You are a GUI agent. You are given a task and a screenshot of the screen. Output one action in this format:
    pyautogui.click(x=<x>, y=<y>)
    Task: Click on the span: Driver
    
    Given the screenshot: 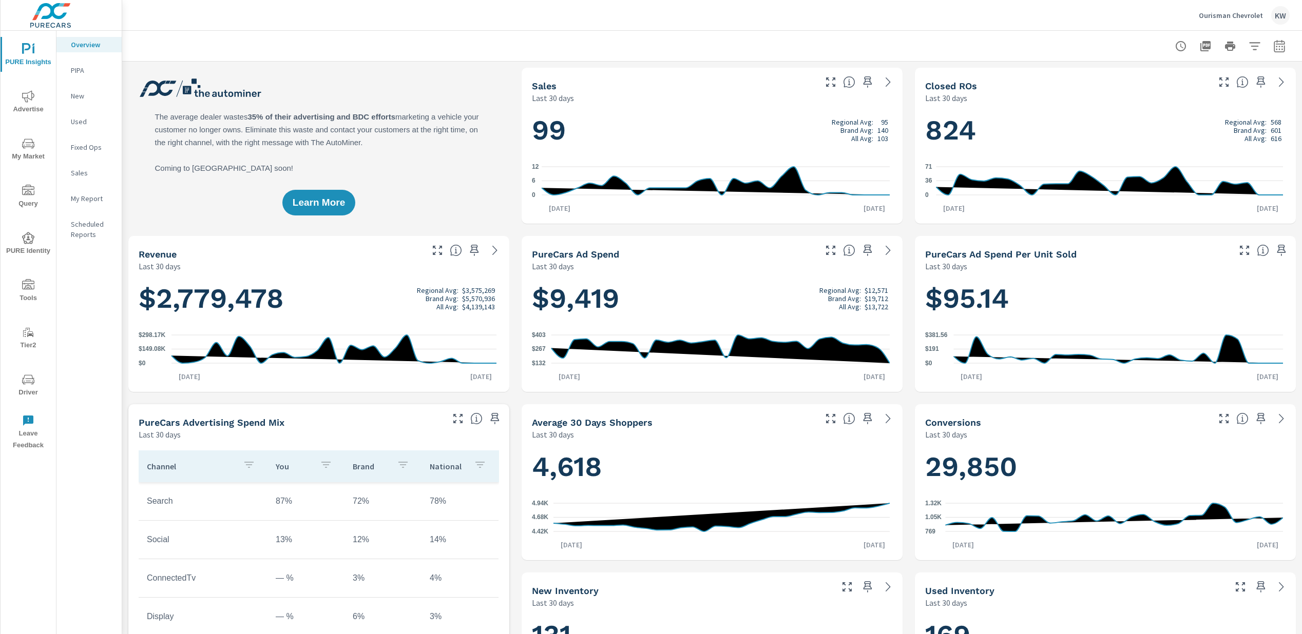 What is the action you would take?
    pyautogui.click(x=28, y=386)
    